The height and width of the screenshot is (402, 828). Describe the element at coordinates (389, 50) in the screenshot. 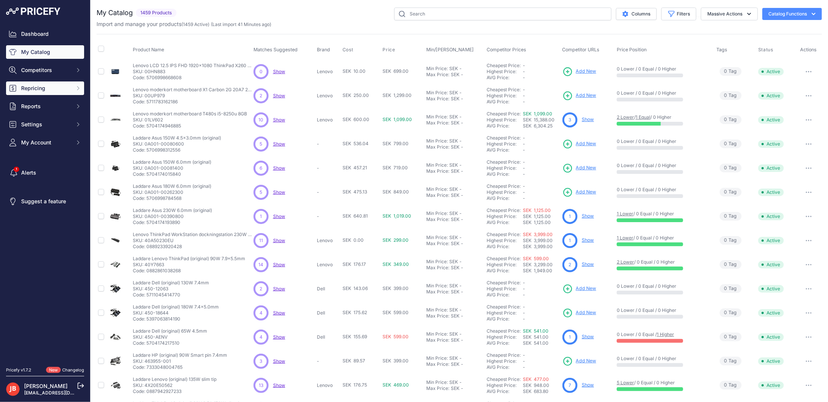

I see `button: Price` at that location.